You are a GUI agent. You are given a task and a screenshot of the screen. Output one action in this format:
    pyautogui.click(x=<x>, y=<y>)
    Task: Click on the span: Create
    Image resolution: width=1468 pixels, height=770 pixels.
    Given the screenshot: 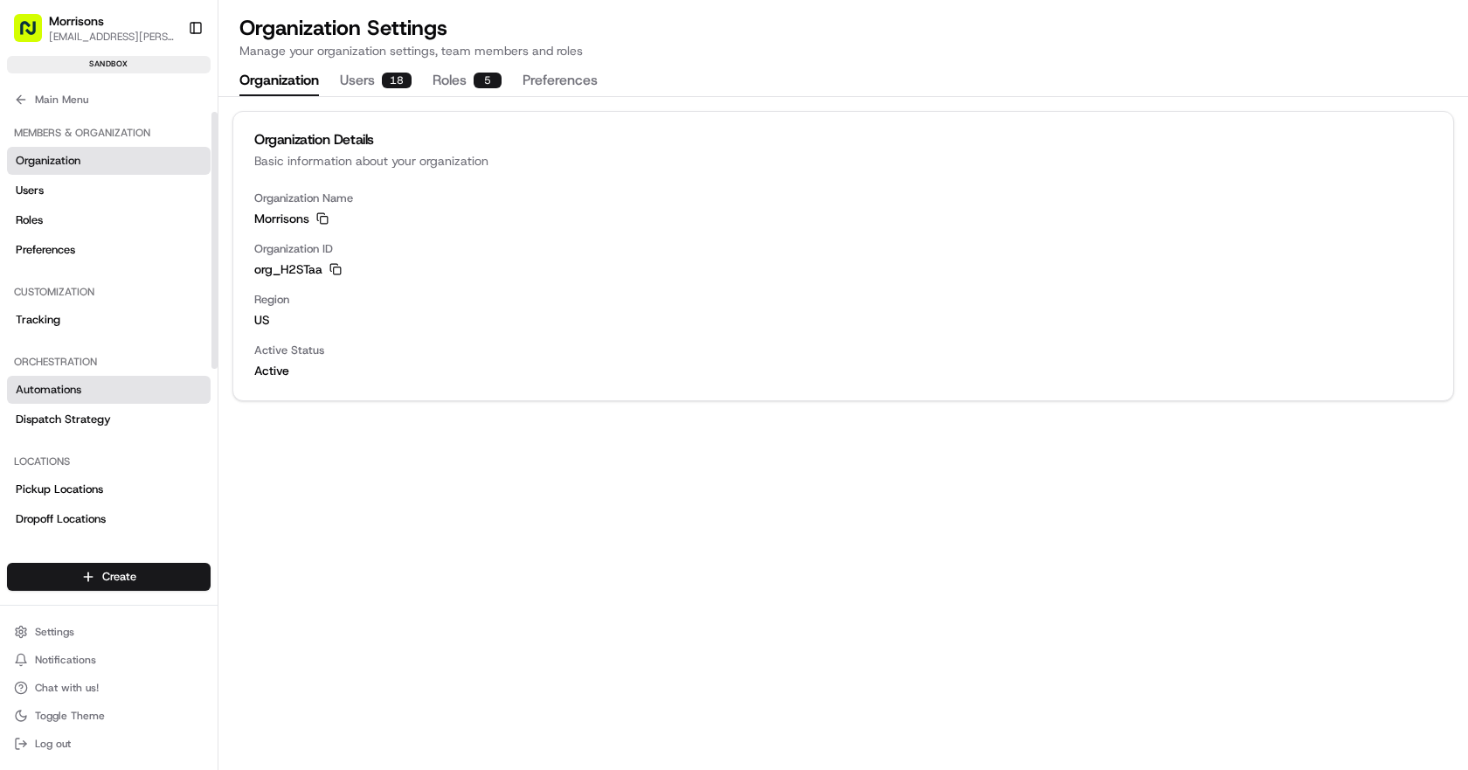 What is the action you would take?
    pyautogui.click(x=119, y=577)
    